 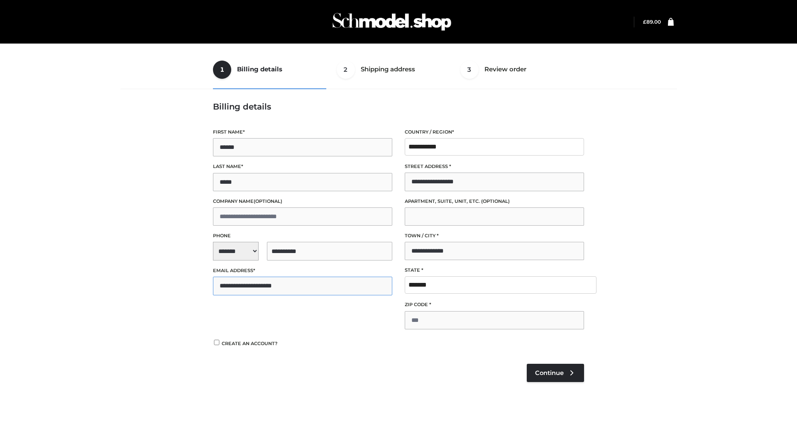 I want to click on label: State, so click(x=495, y=270).